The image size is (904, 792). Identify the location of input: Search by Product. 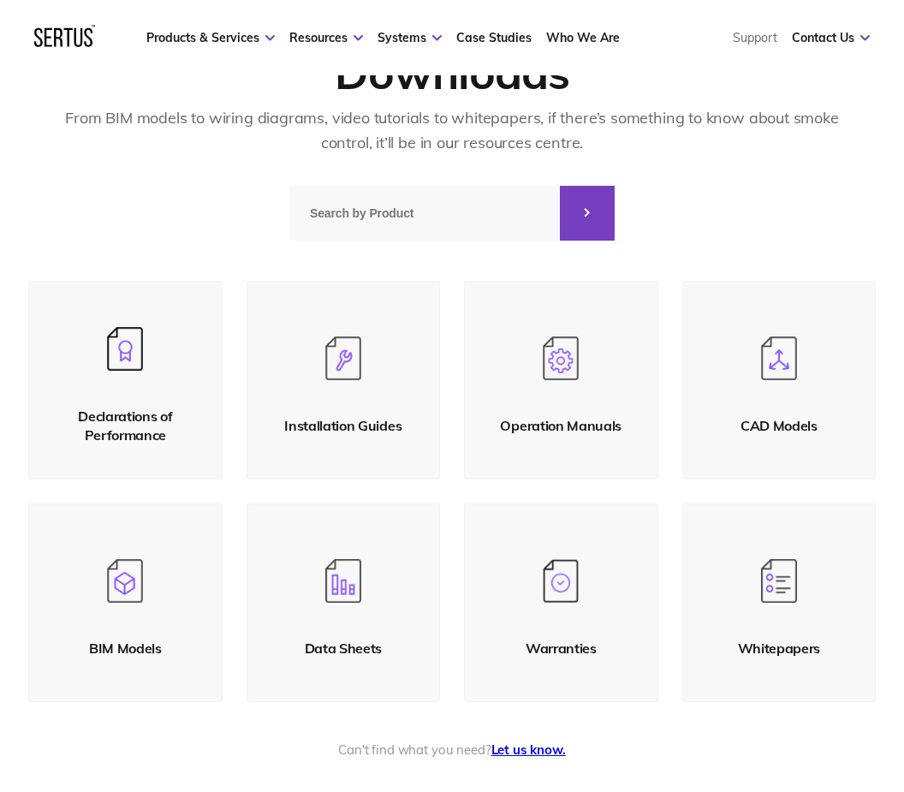
(424, 213).